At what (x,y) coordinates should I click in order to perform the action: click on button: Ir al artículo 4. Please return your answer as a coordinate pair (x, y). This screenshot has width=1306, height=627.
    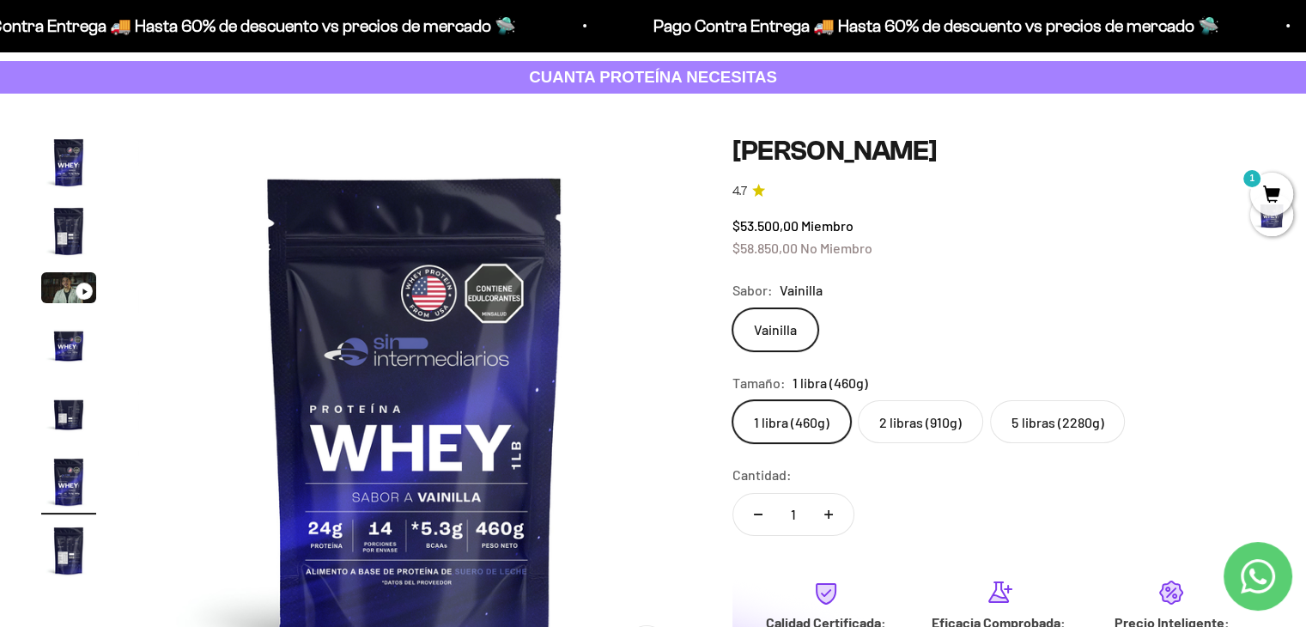
    Looking at the image, I should click on (69, 347).